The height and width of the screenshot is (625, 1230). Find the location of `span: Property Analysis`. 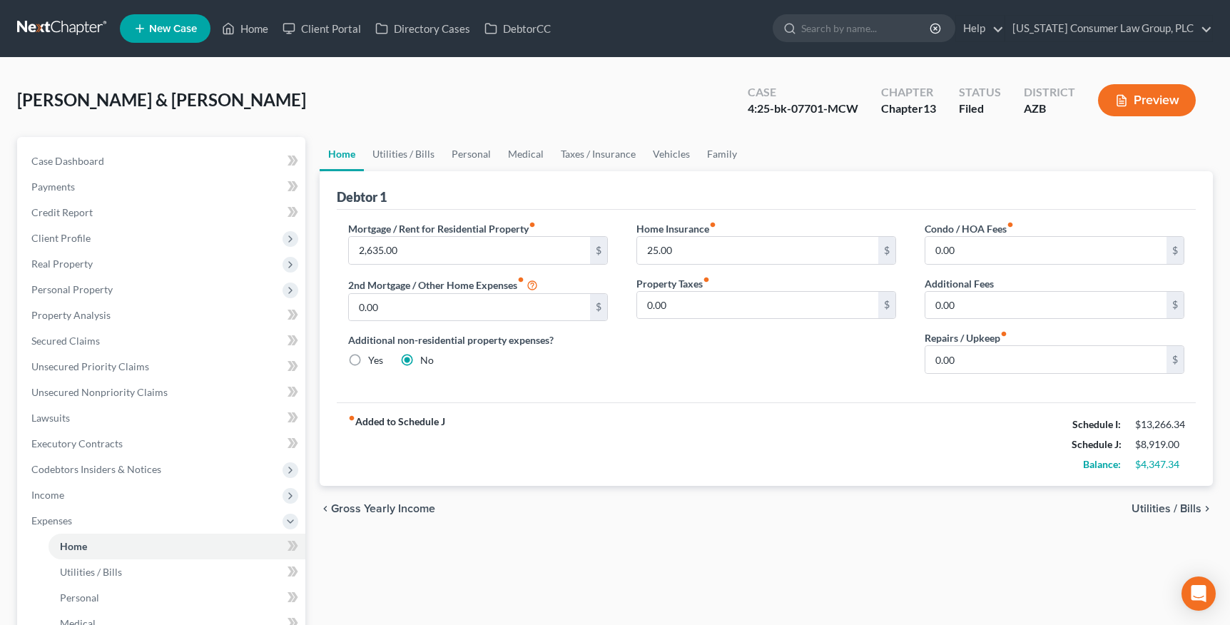

span: Property Analysis is located at coordinates (71, 315).